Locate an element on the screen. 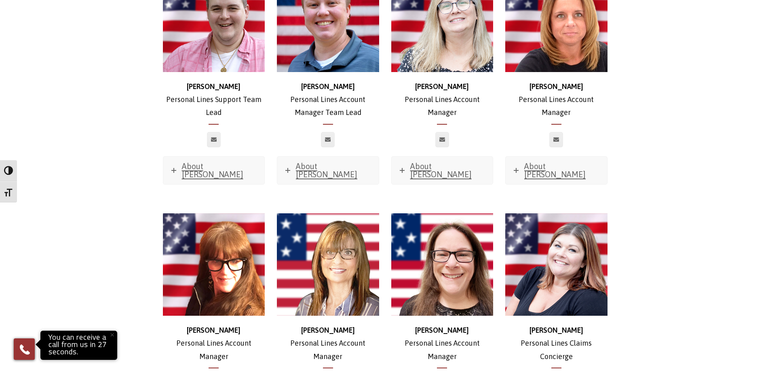  p: You can receive a call from us in 27 seconds. is located at coordinates (79, 345).